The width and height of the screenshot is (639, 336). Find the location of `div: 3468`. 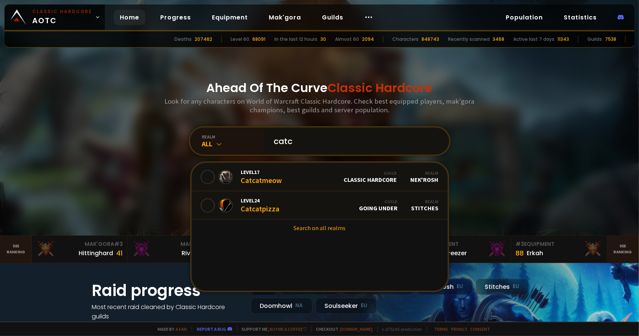

div: 3468 is located at coordinates (498, 39).